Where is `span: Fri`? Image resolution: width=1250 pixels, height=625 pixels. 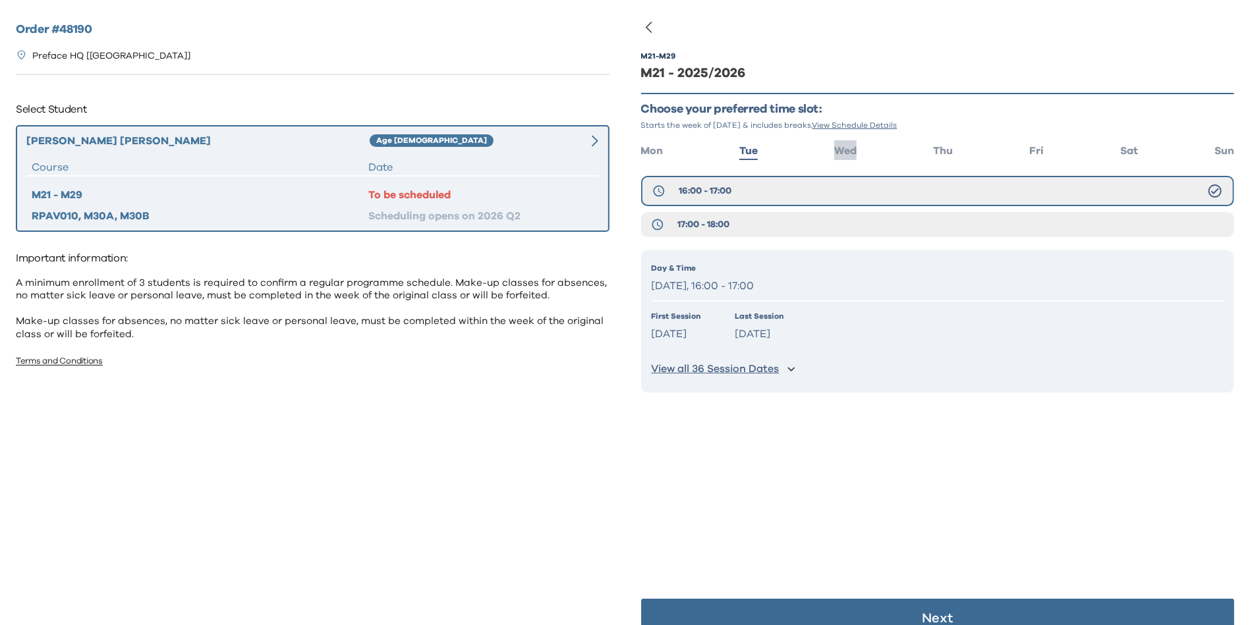
span: Fri is located at coordinates (1037, 151).